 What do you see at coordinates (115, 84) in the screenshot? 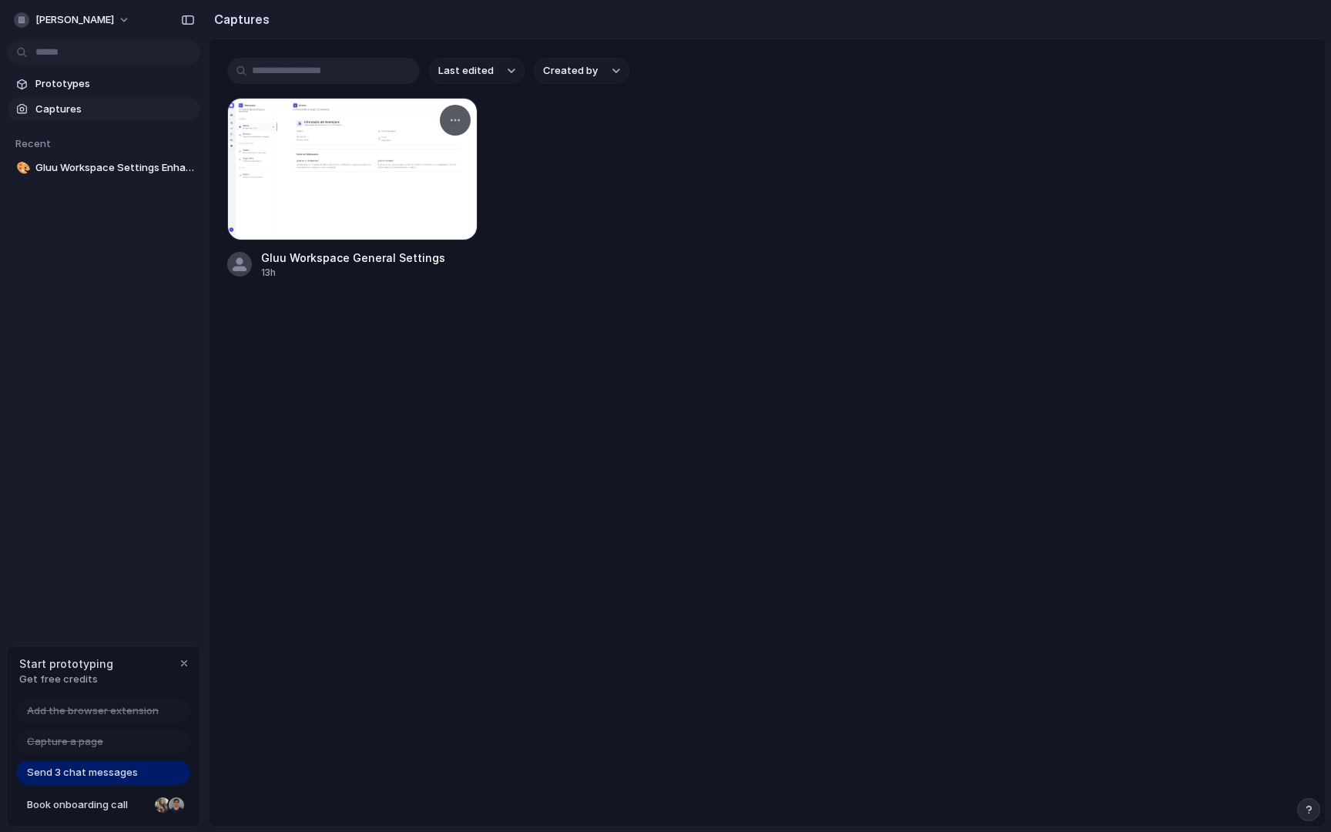
I see `span: Prototypes` at bounding box center [115, 84].